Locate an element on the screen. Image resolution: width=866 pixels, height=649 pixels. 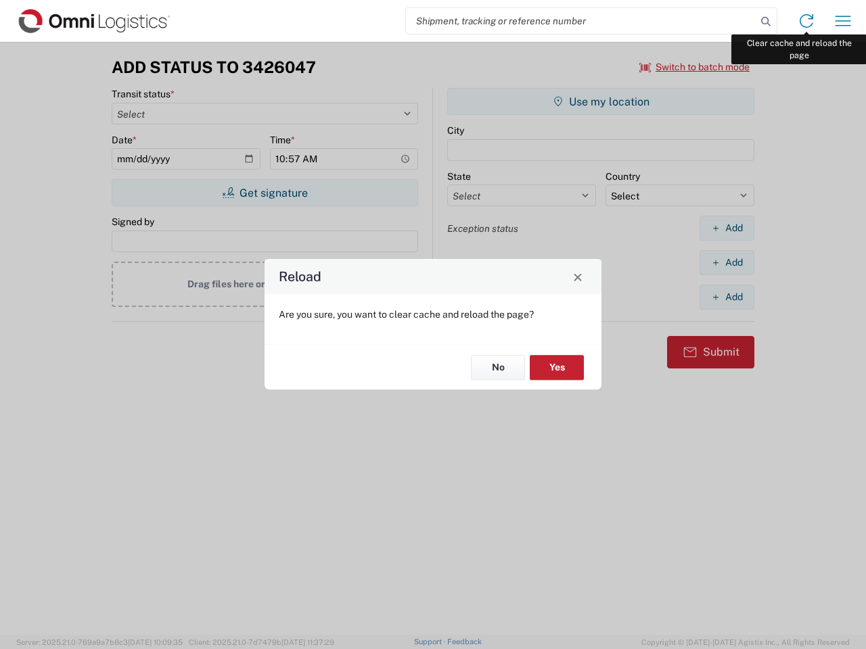
h4: Reload is located at coordinates (300, 277).